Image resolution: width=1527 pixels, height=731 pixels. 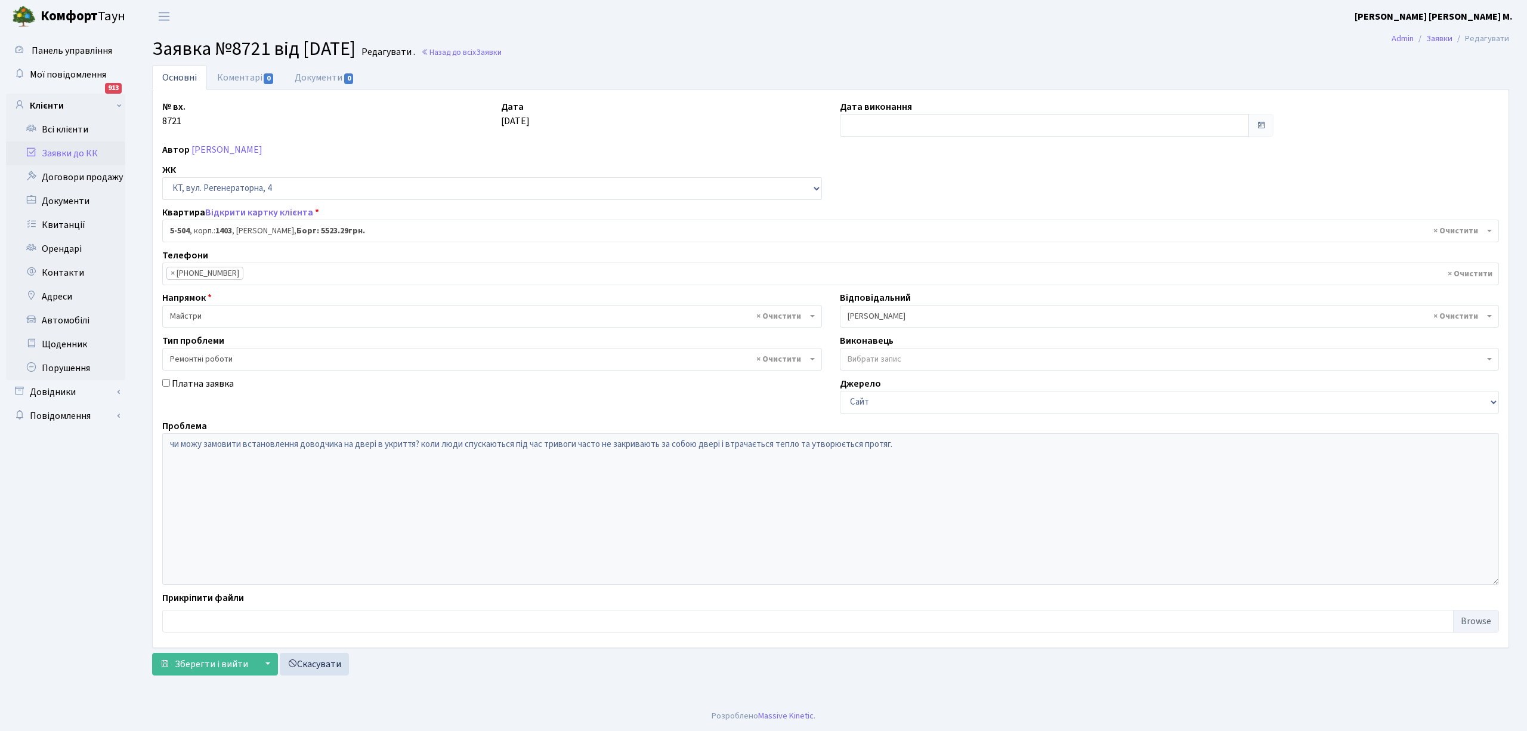 What do you see at coordinates (164, 16) in the screenshot?
I see `button: Переключити навігацію` at bounding box center [164, 16].